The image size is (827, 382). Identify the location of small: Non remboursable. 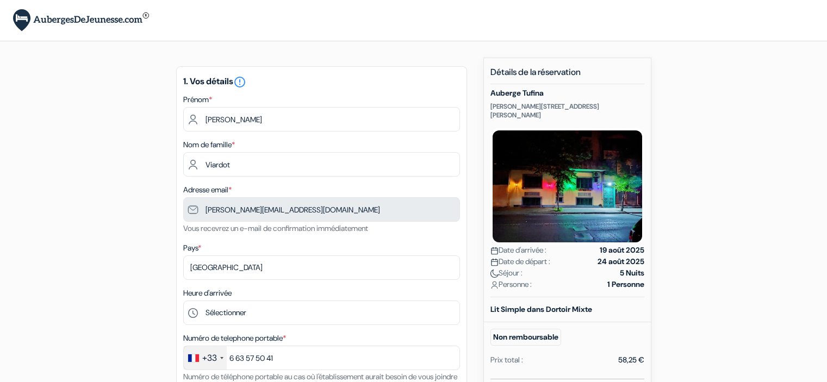
(526, 337).